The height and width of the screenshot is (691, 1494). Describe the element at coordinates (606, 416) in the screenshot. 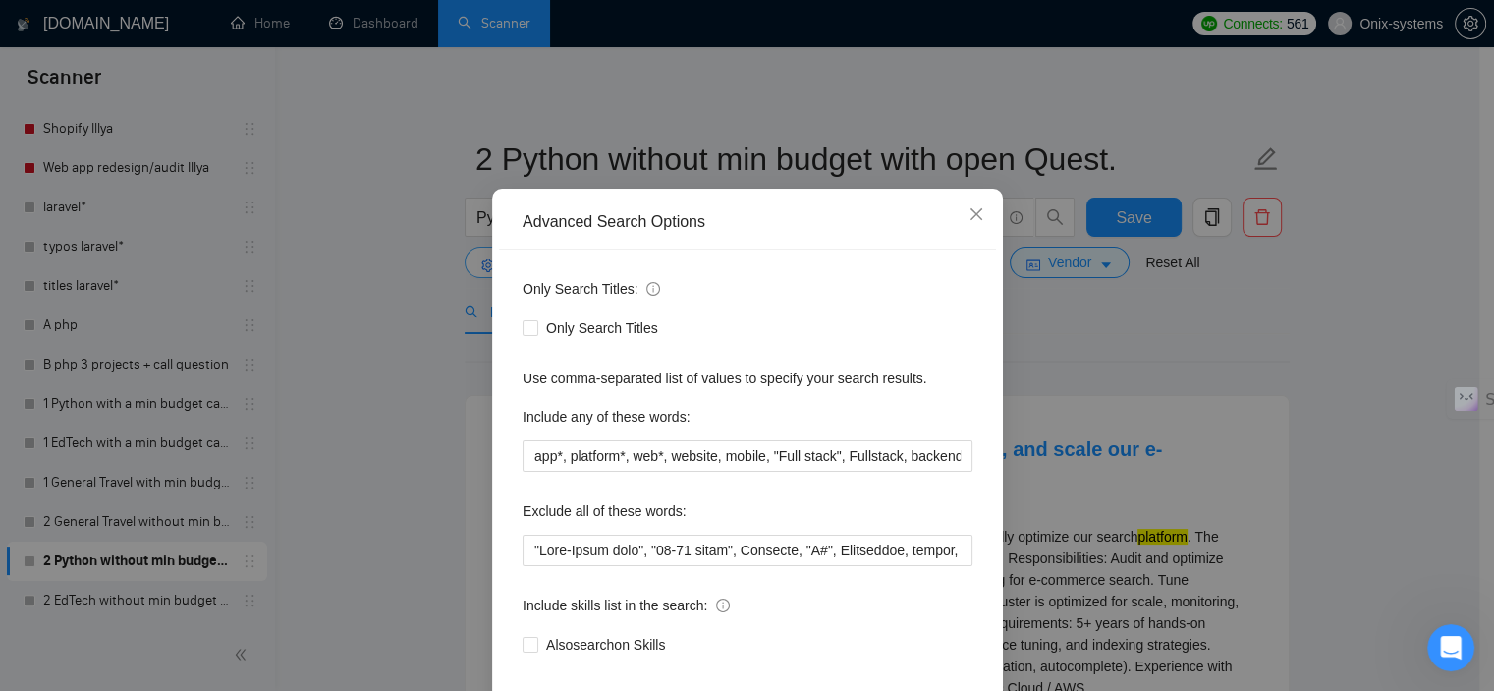

I see `label: Include any of these words:` at that location.